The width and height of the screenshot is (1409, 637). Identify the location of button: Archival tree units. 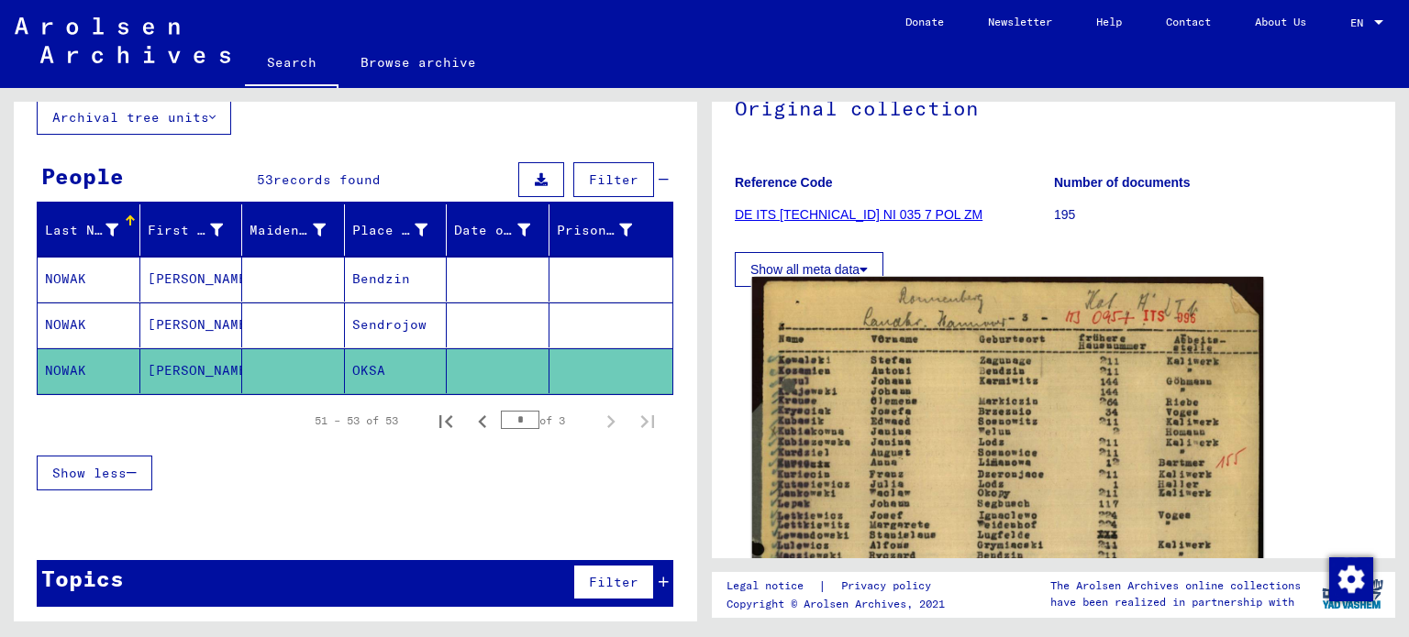
(134, 117).